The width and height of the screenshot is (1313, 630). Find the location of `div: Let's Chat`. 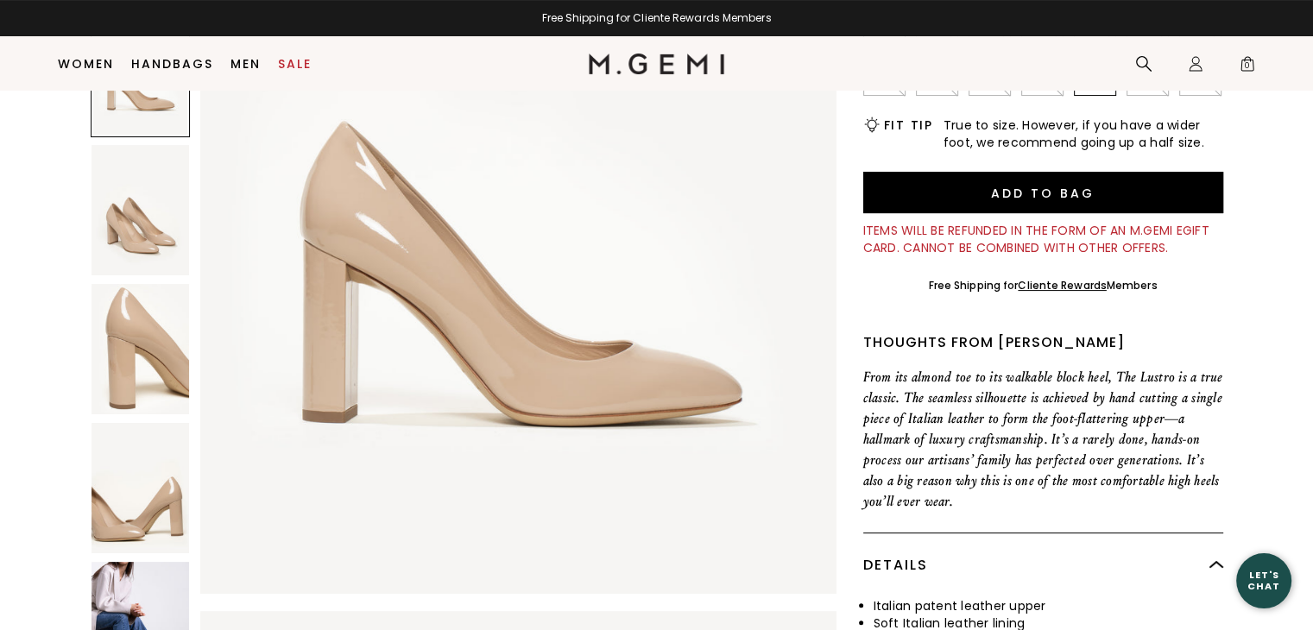

div: Let's Chat is located at coordinates (1264, 580).